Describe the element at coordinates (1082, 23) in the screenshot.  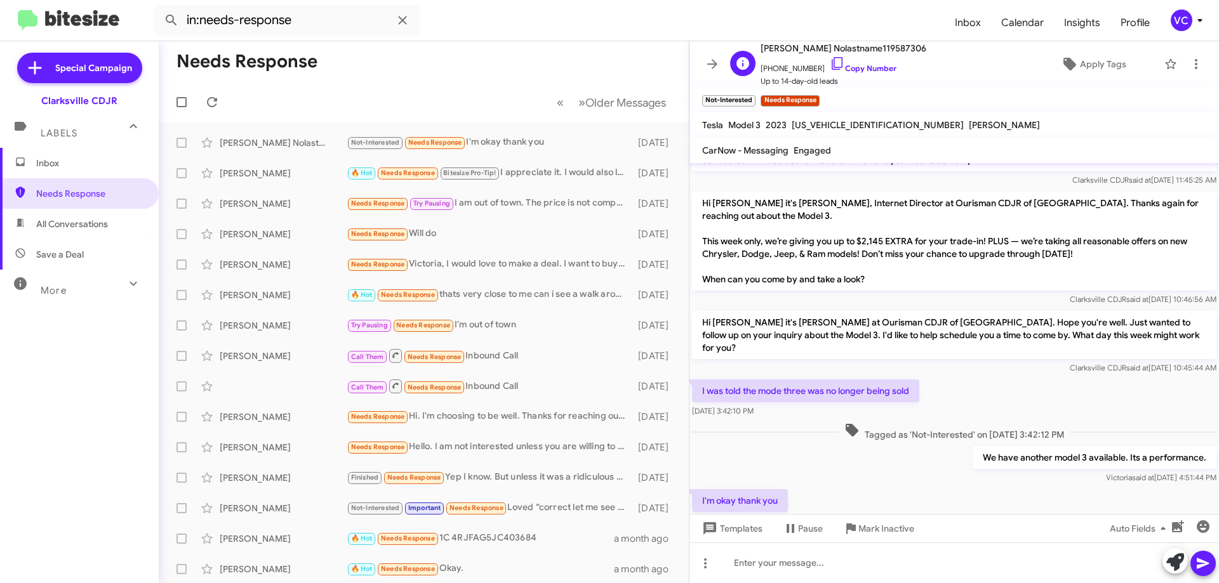
I see `span: Insights` at that location.